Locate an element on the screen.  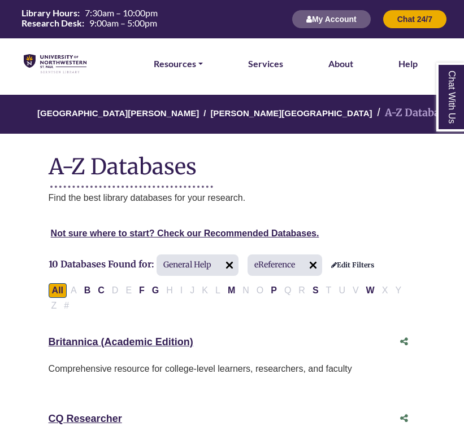
span: eReference is located at coordinates (285, 265).